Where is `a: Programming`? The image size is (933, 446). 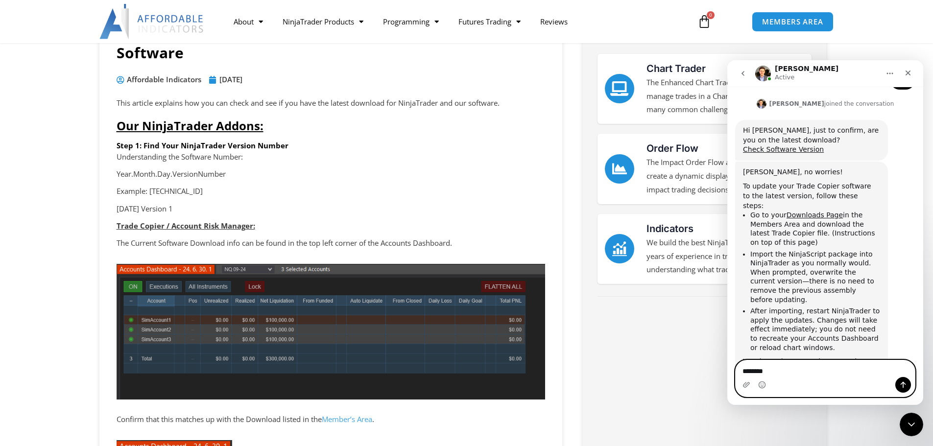
a: Programming is located at coordinates (411, 22).